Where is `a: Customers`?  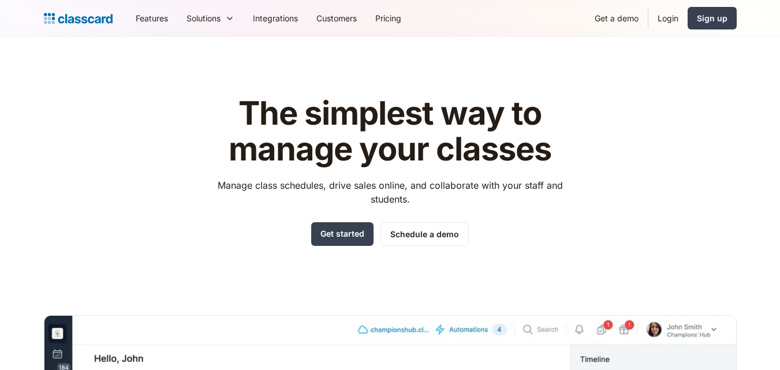
a: Customers is located at coordinates (336, 18).